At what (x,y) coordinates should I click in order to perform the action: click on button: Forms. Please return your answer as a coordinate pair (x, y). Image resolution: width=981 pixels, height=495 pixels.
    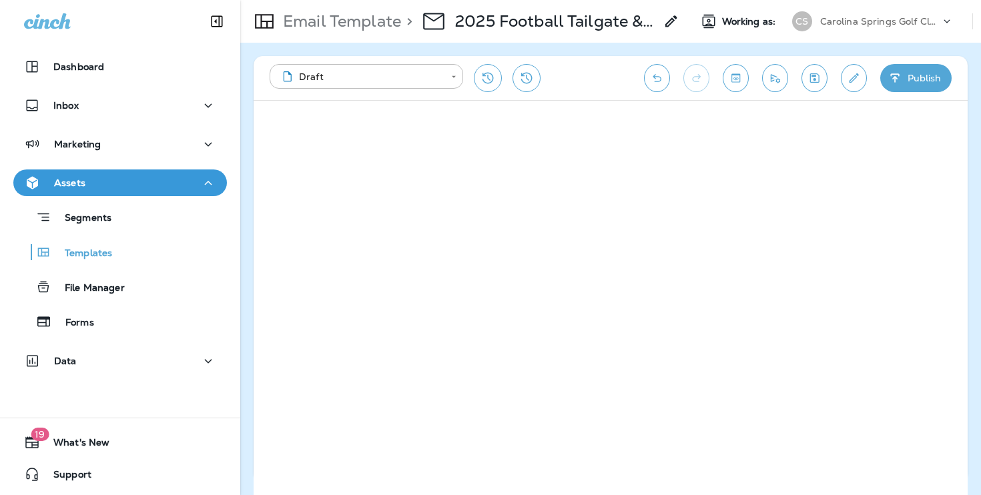
    Looking at the image, I should click on (120, 322).